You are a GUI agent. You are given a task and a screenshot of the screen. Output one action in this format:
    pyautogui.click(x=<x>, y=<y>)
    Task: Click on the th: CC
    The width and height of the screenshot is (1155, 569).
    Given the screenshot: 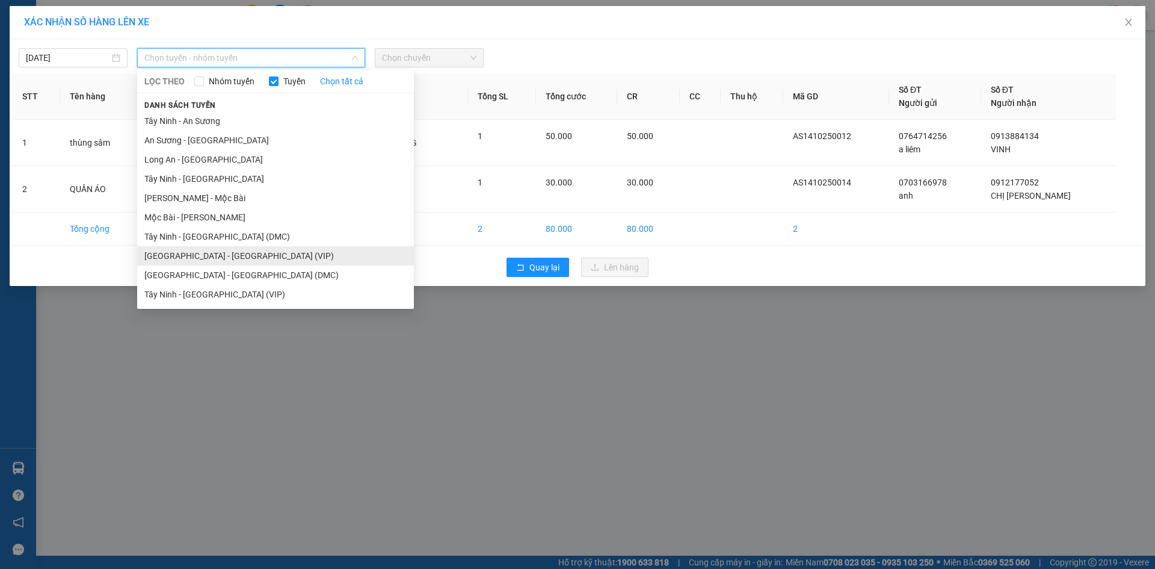 What is the action you would take?
    pyautogui.click(x=700, y=96)
    